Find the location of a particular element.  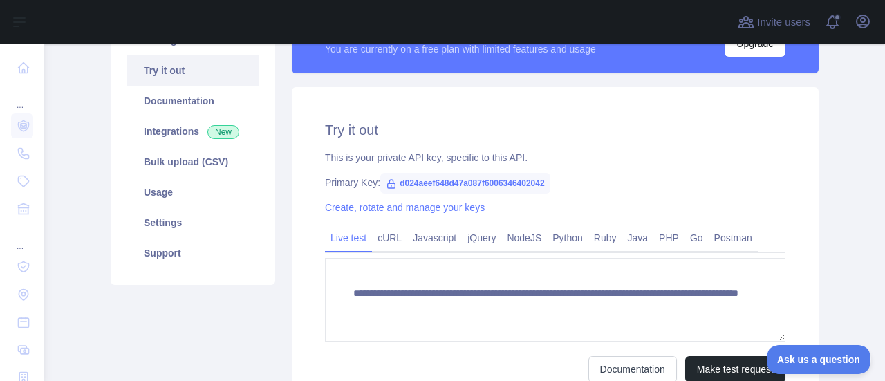

a: Java is located at coordinates (638, 238).